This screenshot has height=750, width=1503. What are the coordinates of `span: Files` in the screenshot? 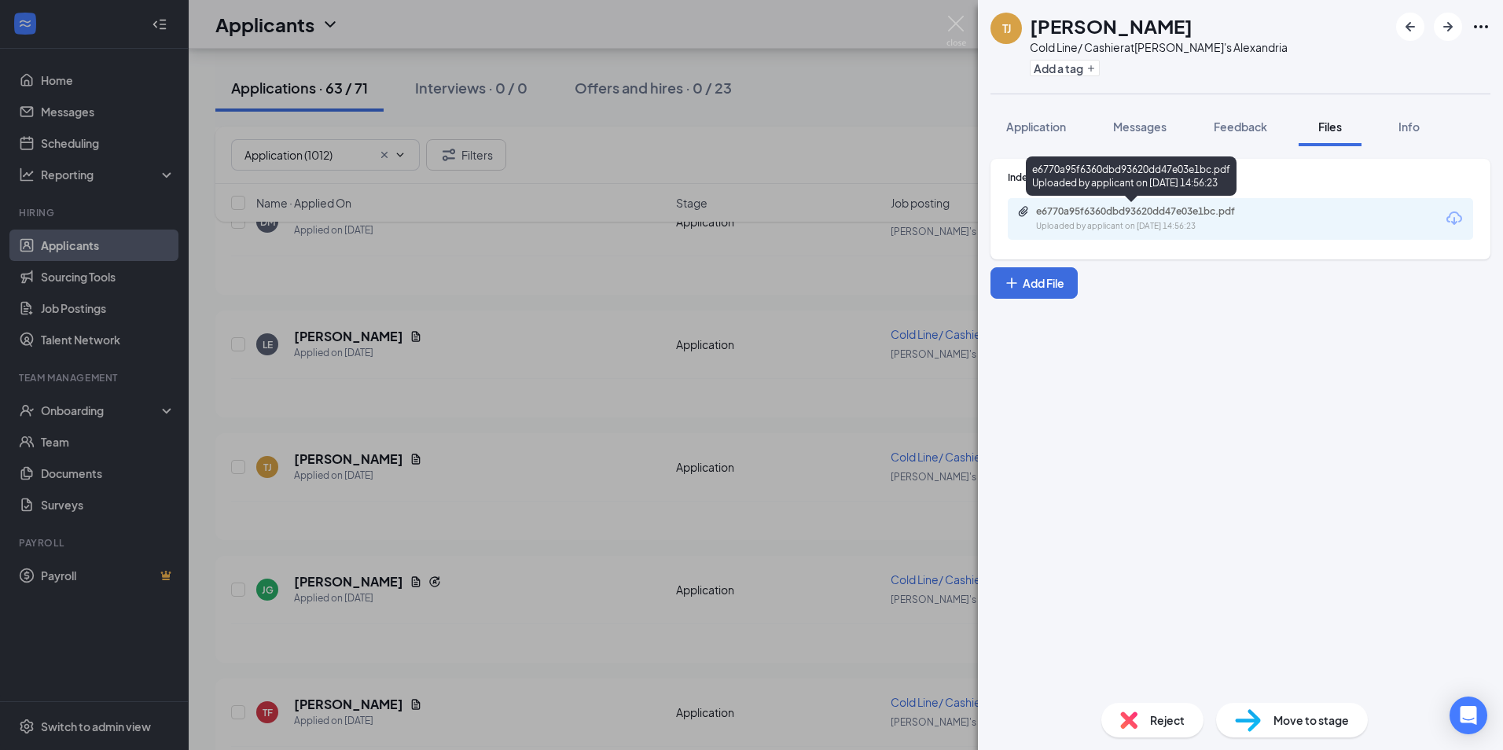 It's located at (1330, 127).